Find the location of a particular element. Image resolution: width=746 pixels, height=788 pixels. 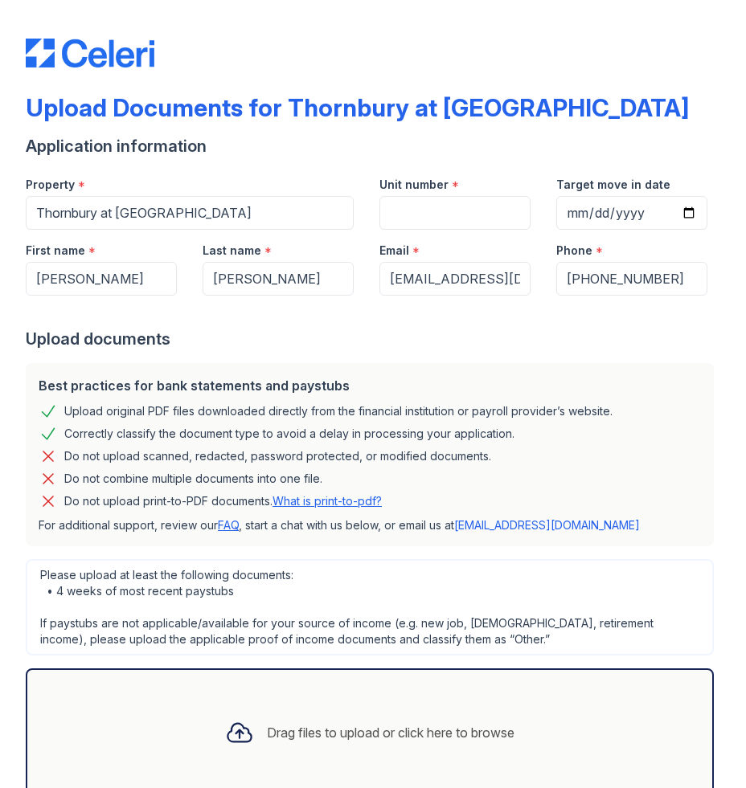

div: Drag files to upload or click here to browse is located at coordinates (391, 733).